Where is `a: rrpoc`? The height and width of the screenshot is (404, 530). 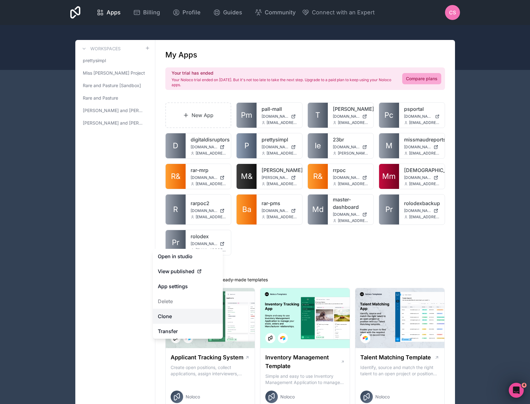
a: rrpoc is located at coordinates (351, 170).